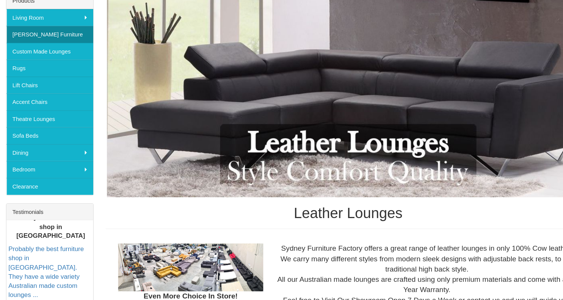  I want to click on a: Accent Chairs, so click(47, 113).